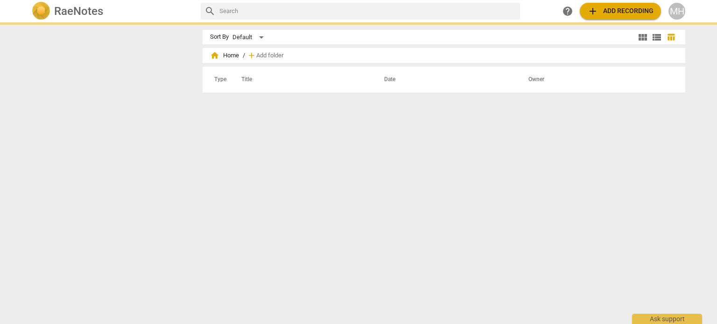  Describe the element at coordinates (677, 11) in the screenshot. I see `div: MH` at that location.